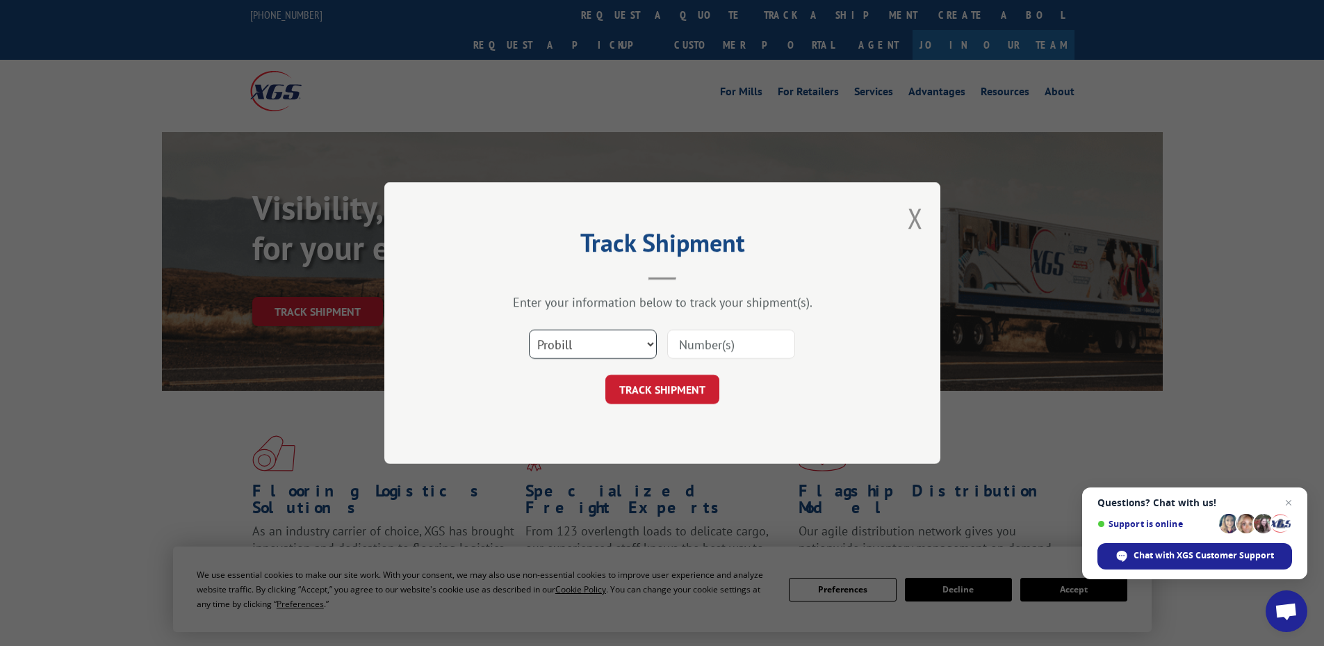 The image size is (1324, 646). What do you see at coordinates (662, 302) in the screenshot?
I see `div: Enter your information below to track your shipment(s).` at bounding box center [662, 302].